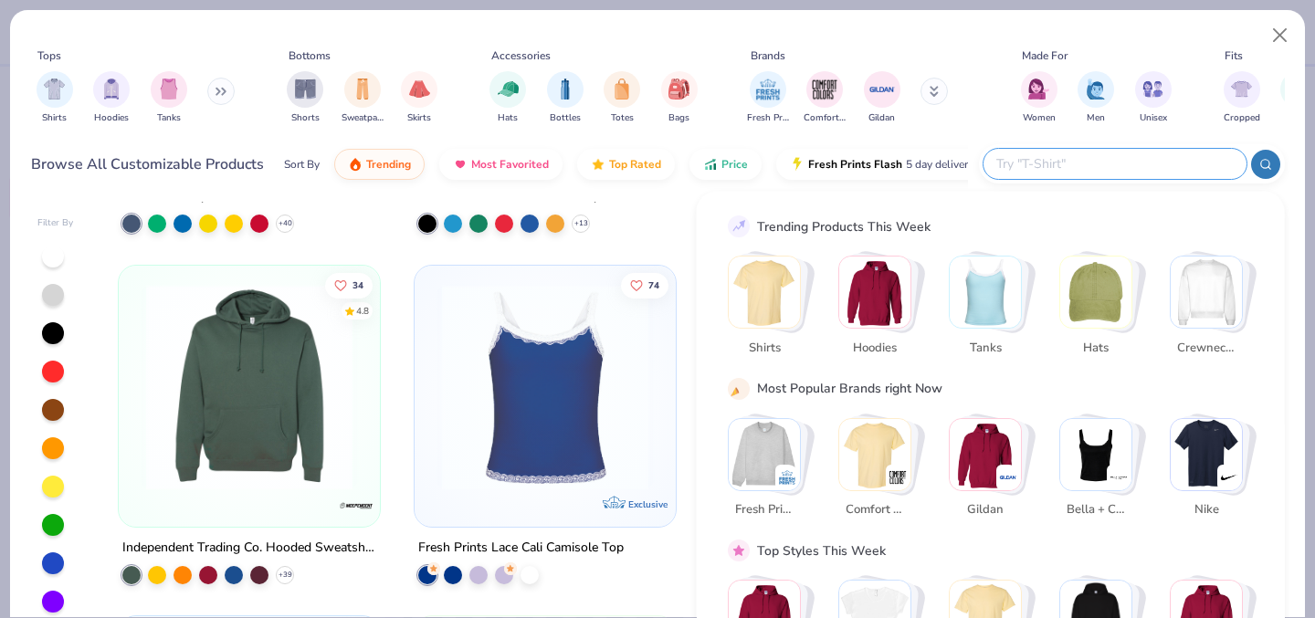  What do you see at coordinates (355, 164) in the screenshot?
I see `img: trending.gif` at bounding box center [355, 164].